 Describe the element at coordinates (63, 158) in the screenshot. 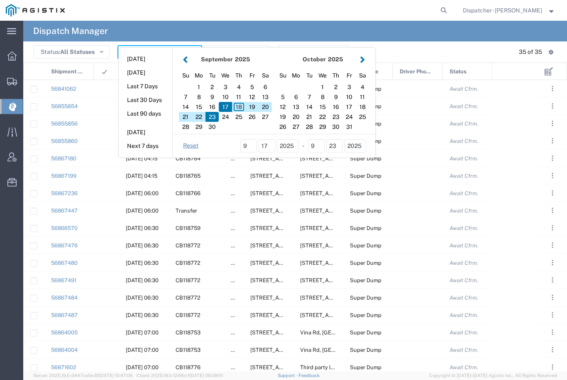

I see `a: 56867180` at that location.